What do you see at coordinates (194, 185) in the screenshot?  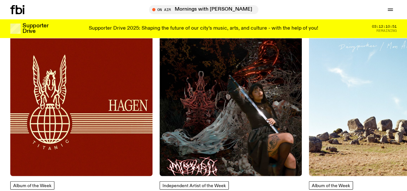 I see `a: Independent Artist of the Week` at bounding box center [194, 185].